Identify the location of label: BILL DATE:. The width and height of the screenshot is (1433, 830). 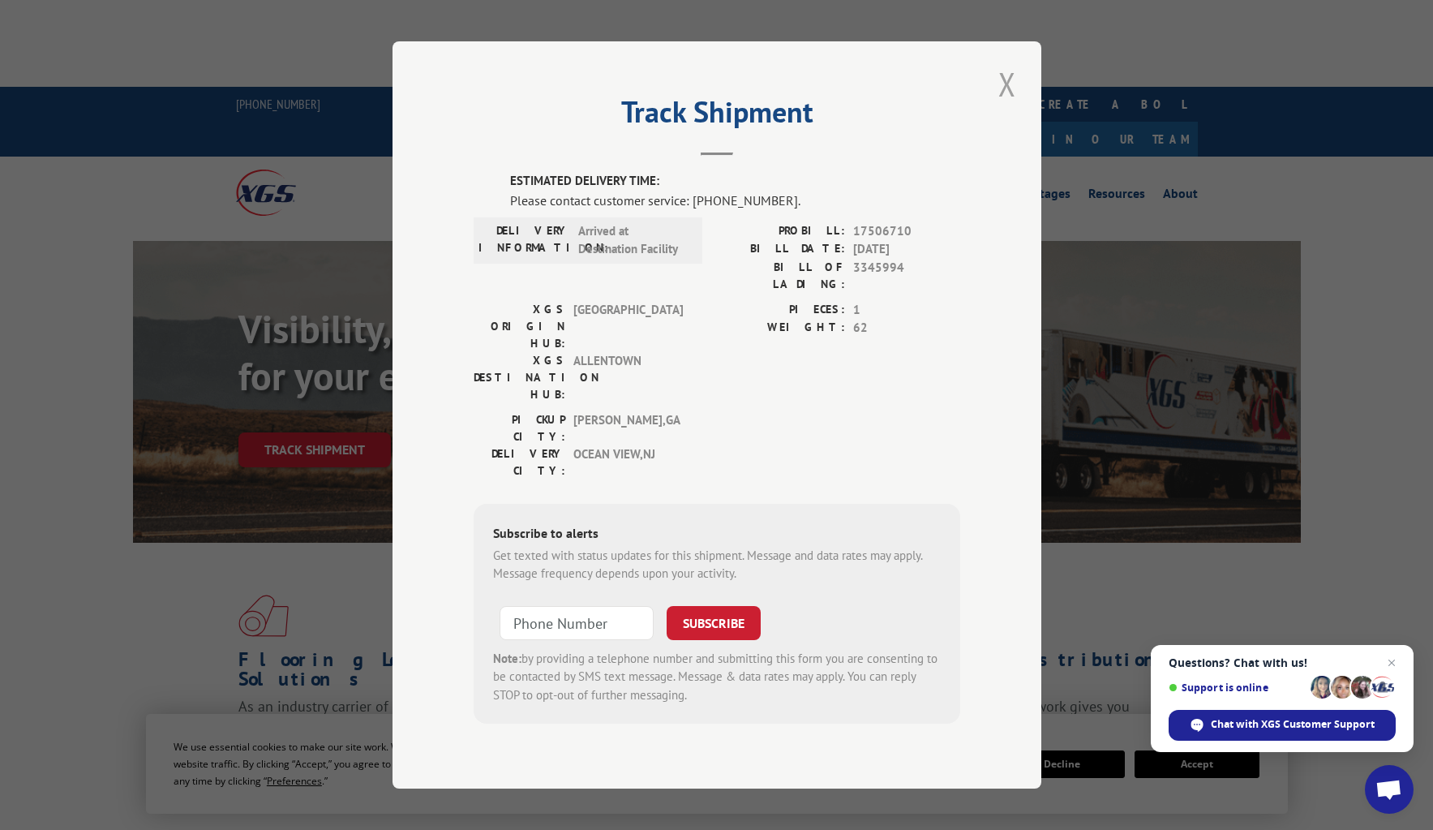
(781, 249).